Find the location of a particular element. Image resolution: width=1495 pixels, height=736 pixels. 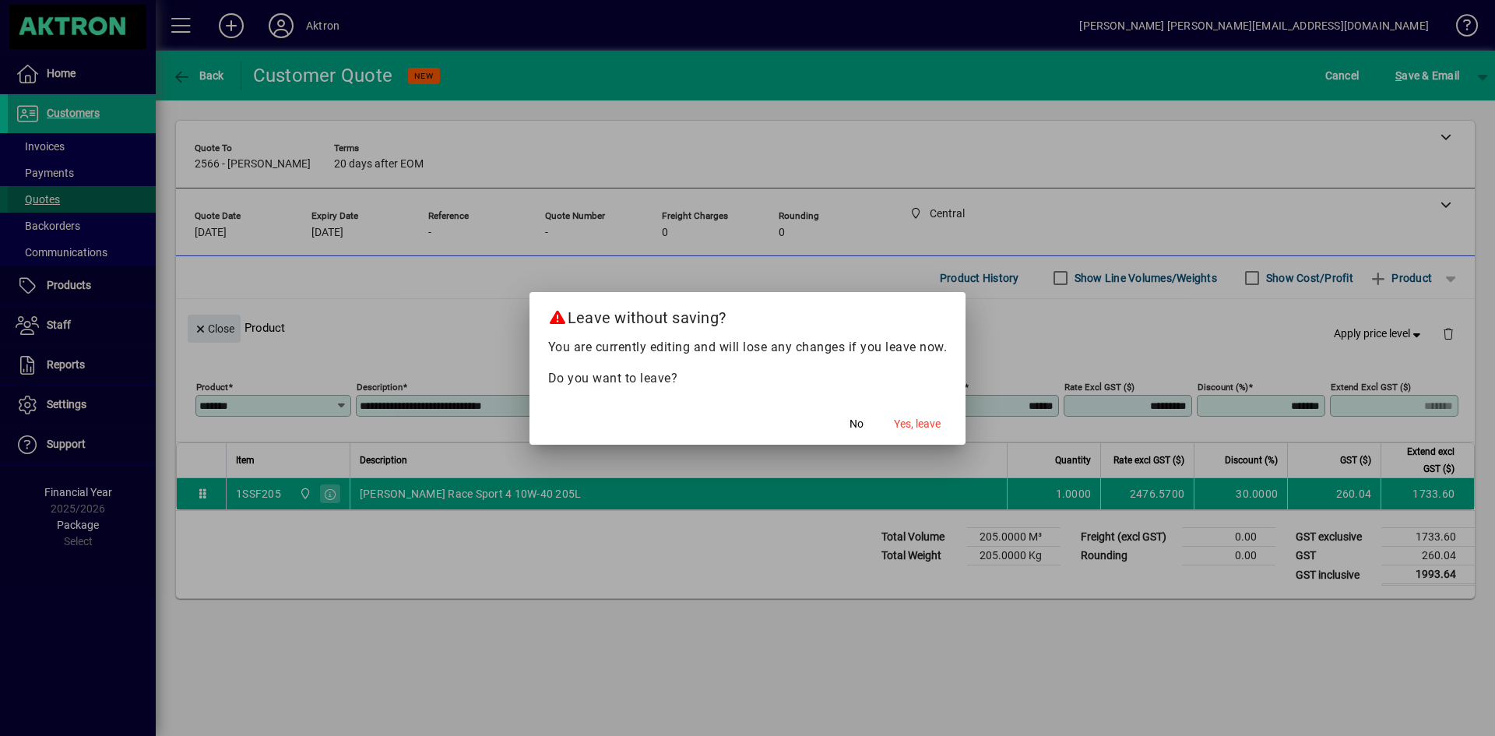

p: You are currently editing and will lose any changes if you leave now. is located at coordinates (747, 347).